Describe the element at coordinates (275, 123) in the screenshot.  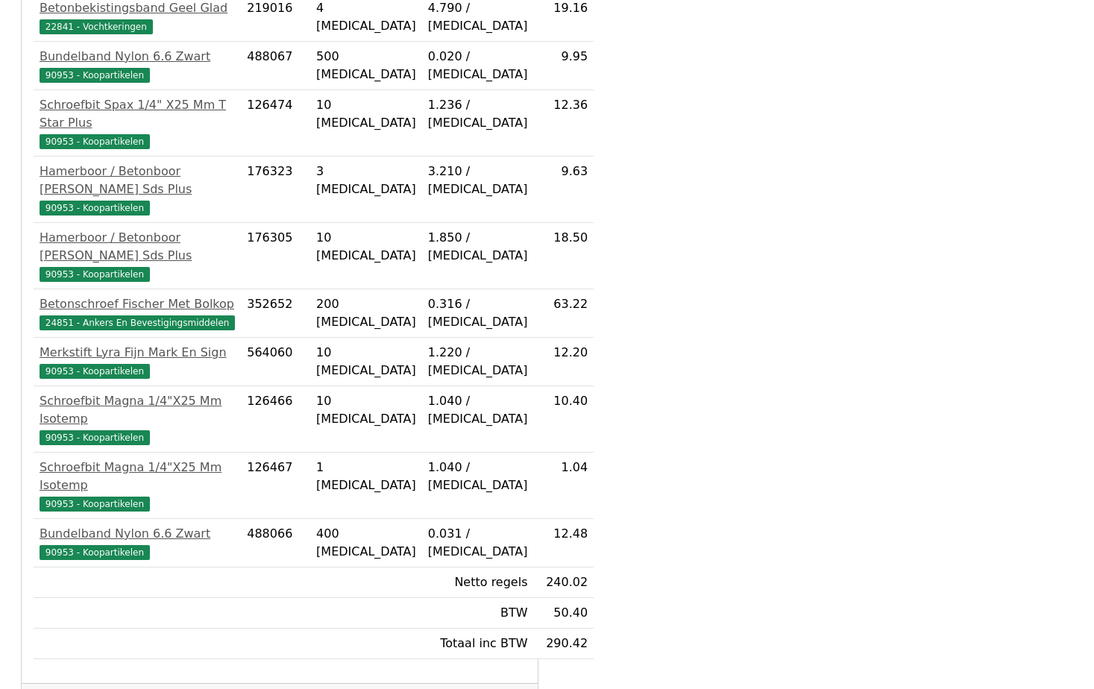
I see `td: 126474` at that location.